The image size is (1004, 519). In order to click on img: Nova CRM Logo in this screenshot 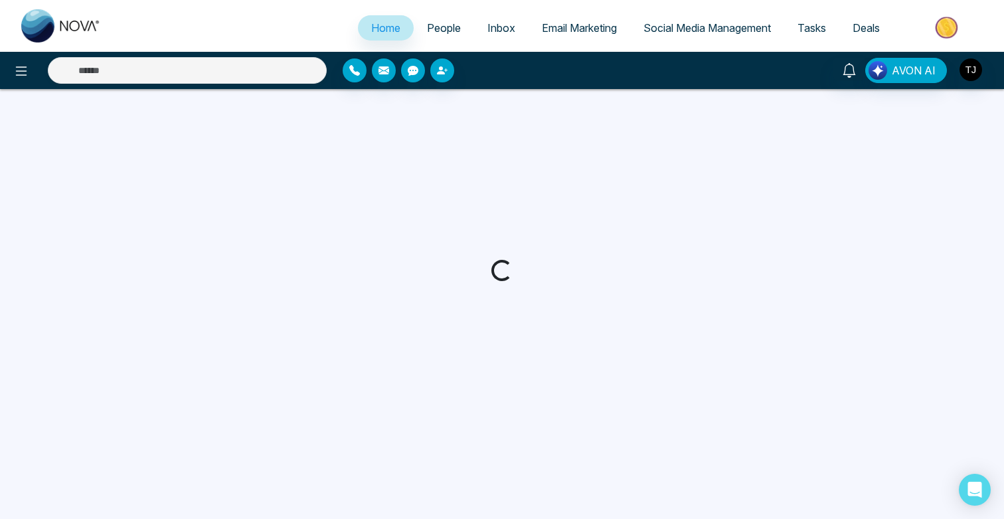, I will do `click(61, 26)`.